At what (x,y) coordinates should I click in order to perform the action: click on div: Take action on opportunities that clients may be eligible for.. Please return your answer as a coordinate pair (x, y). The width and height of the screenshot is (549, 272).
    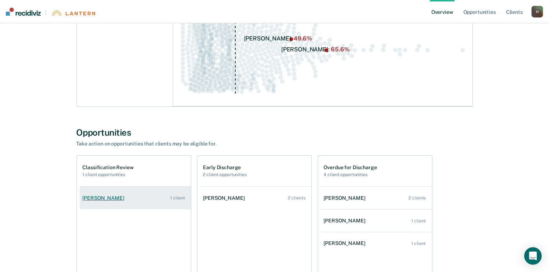
    Looking at the image, I should click on (204, 144).